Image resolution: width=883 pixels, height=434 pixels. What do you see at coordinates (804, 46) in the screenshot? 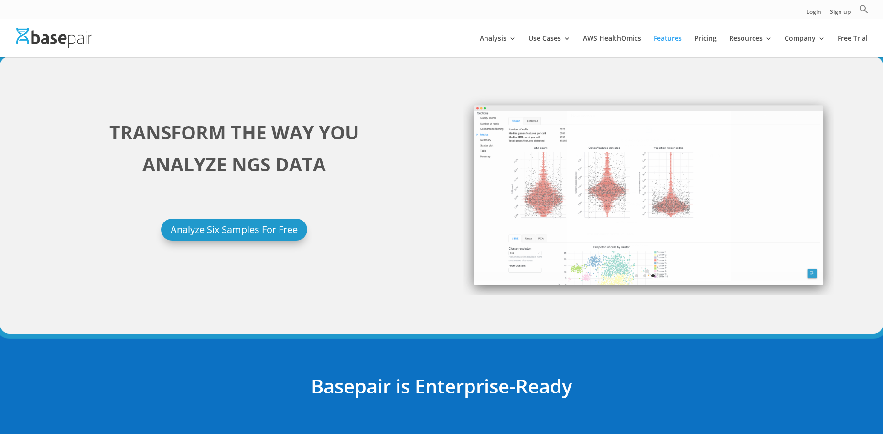
I see `a: Company` at bounding box center [804, 46].